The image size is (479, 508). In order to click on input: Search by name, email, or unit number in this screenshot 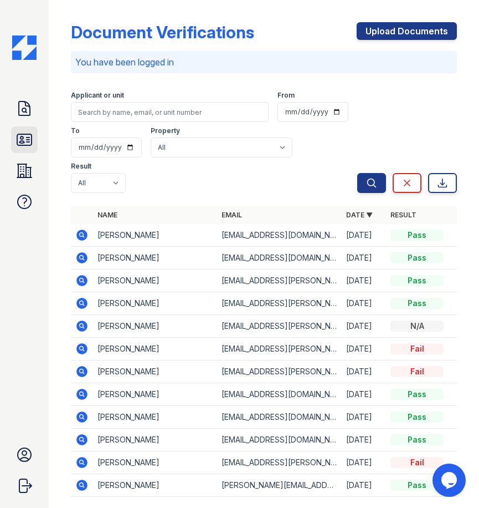, I will do `click(170, 112)`.